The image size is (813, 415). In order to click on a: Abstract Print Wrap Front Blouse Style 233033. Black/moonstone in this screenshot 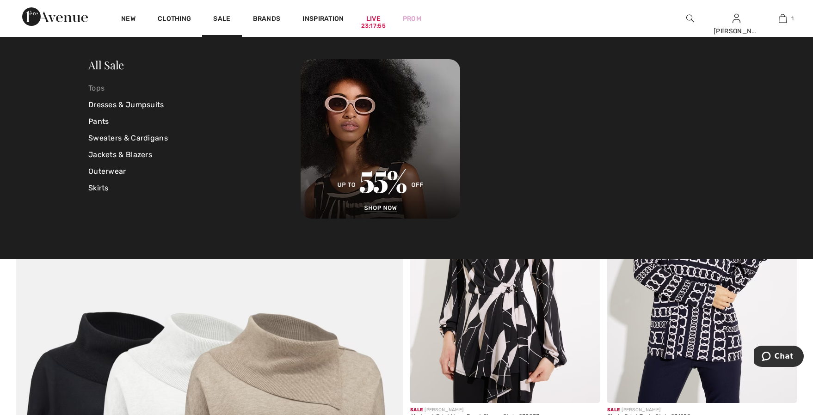, I will do `click(505, 261)`.